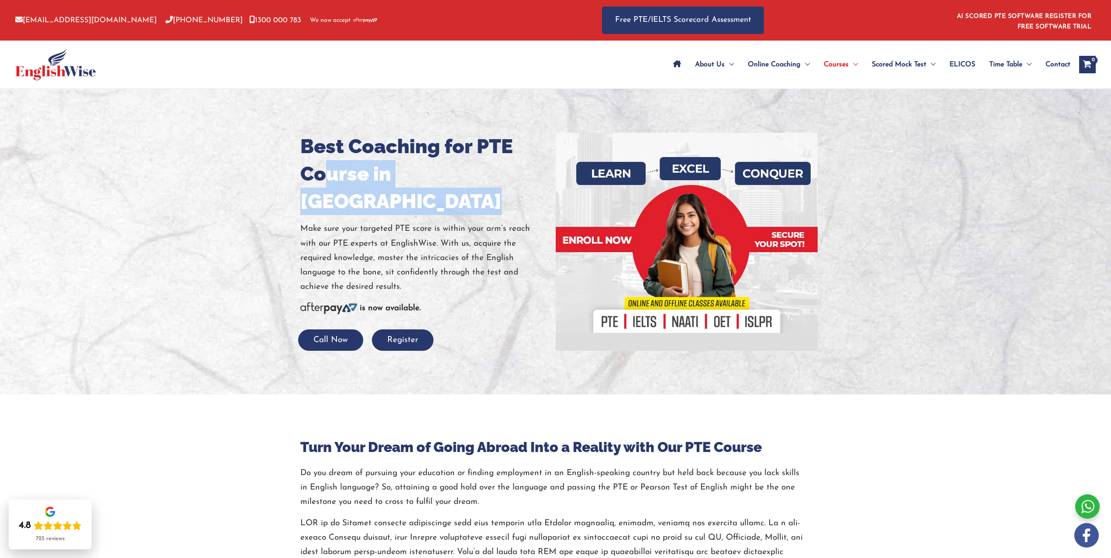 Image resolution: width=1111 pixels, height=558 pixels. Describe the element at coordinates (403, 340) in the screenshot. I see `button: Register` at that location.